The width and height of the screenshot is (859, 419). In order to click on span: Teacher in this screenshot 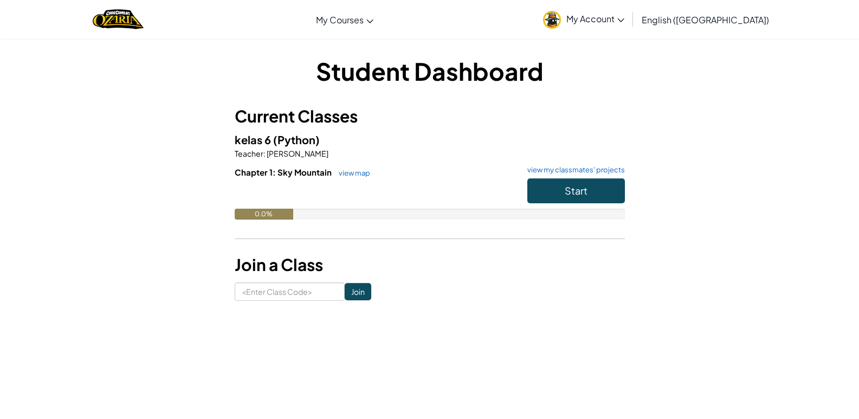, I will do `click(249, 153)`.